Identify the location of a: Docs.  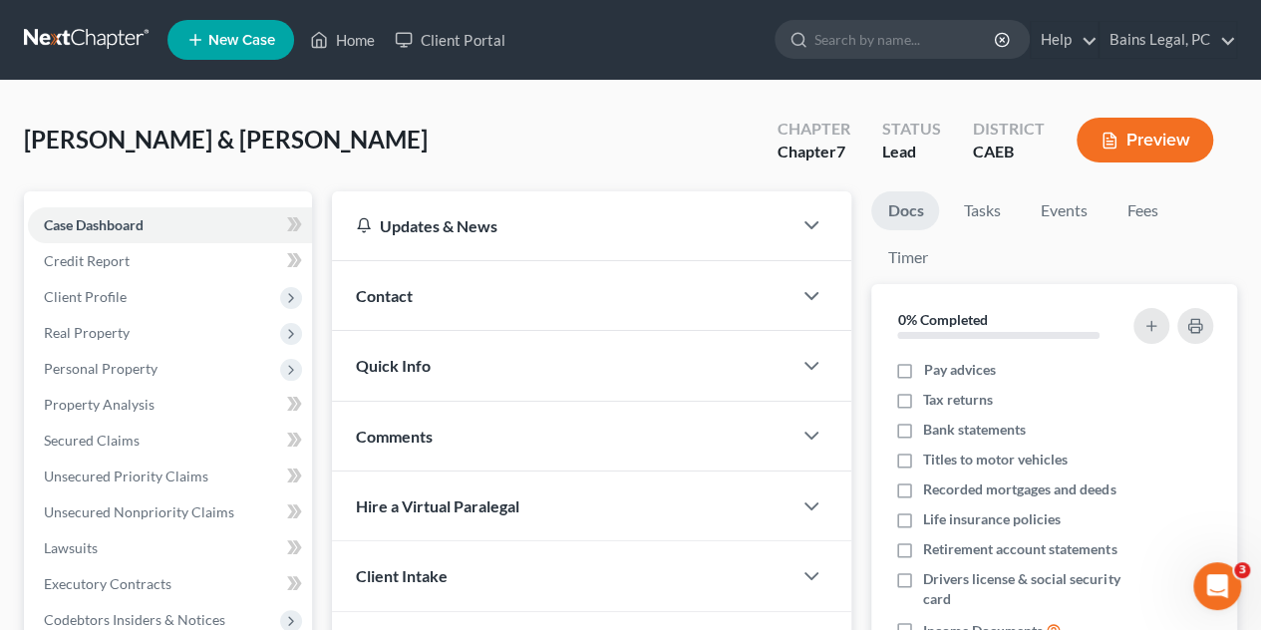
(905, 210).